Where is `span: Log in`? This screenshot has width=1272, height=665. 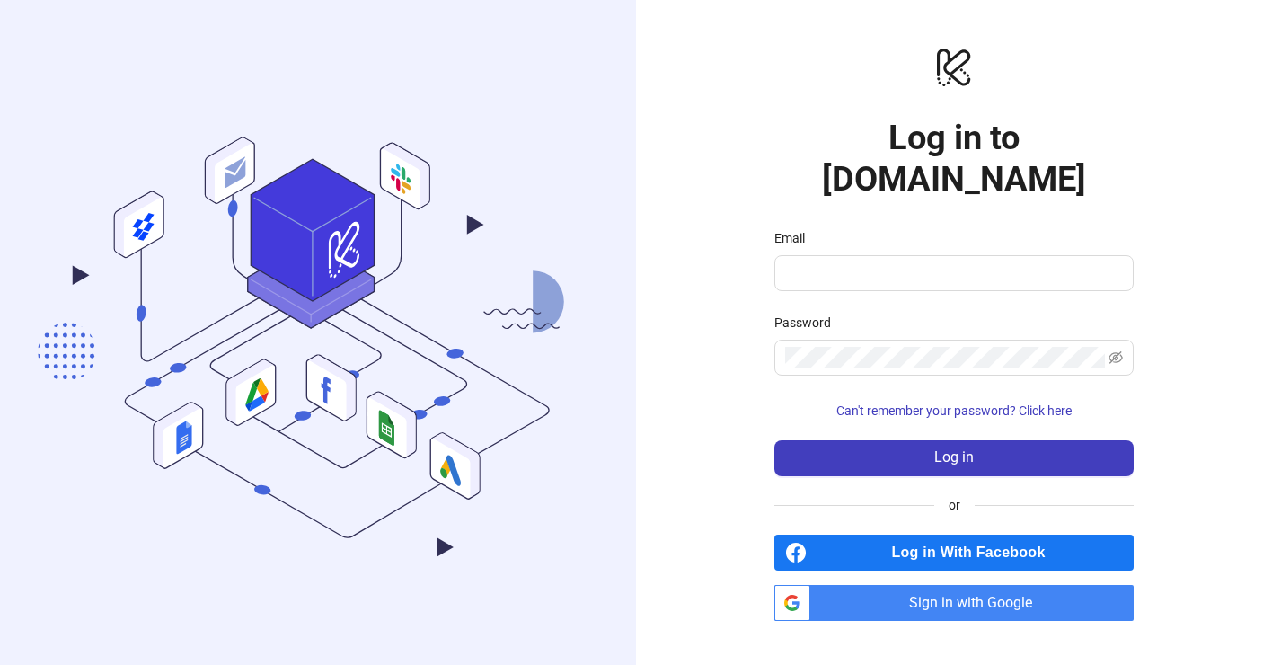
span: Log in is located at coordinates (954, 457).